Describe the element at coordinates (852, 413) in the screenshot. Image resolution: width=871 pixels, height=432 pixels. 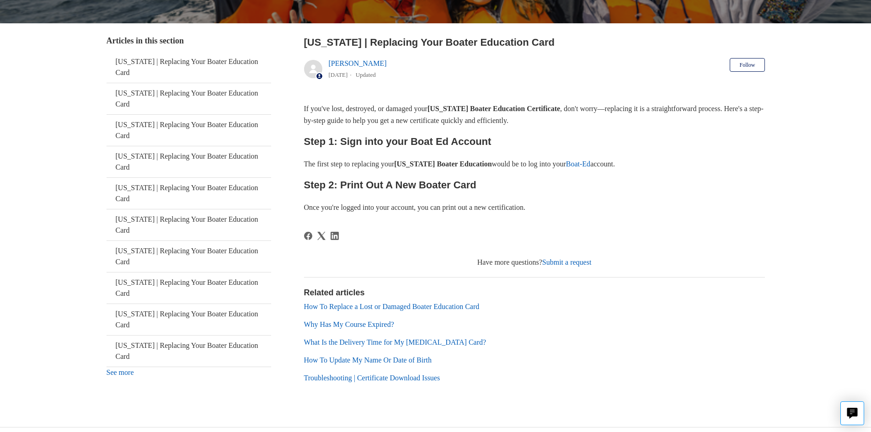
I see `div: Live chat` at that location.